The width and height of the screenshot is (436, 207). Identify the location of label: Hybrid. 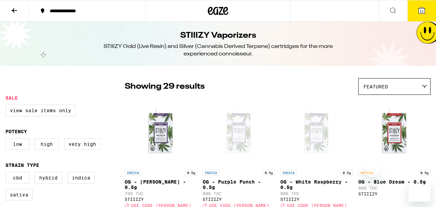
(48, 178).